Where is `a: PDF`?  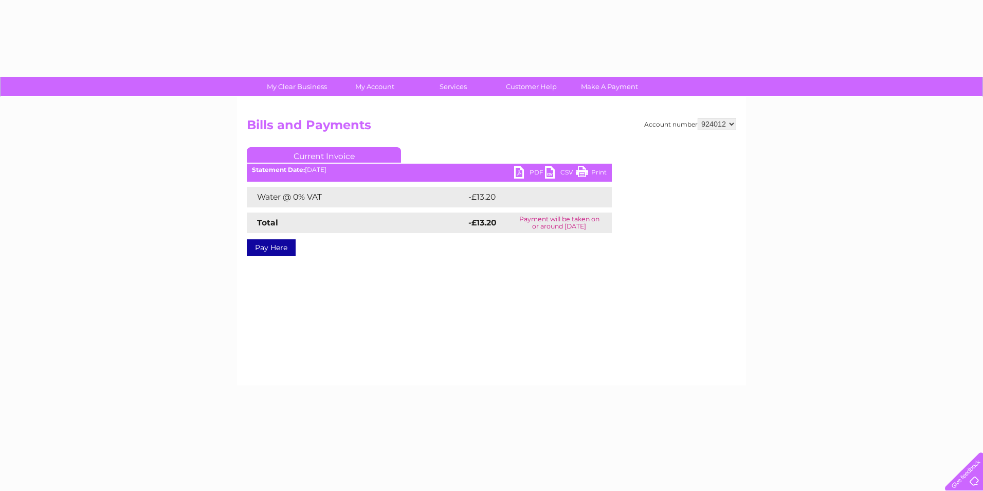 a: PDF is located at coordinates (530, 173).